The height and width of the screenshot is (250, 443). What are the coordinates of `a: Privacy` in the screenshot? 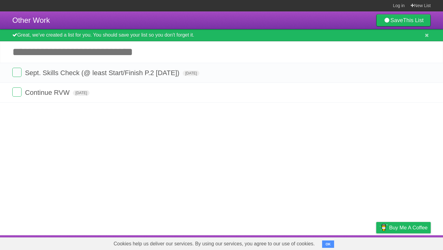 It's located at (376, 242).